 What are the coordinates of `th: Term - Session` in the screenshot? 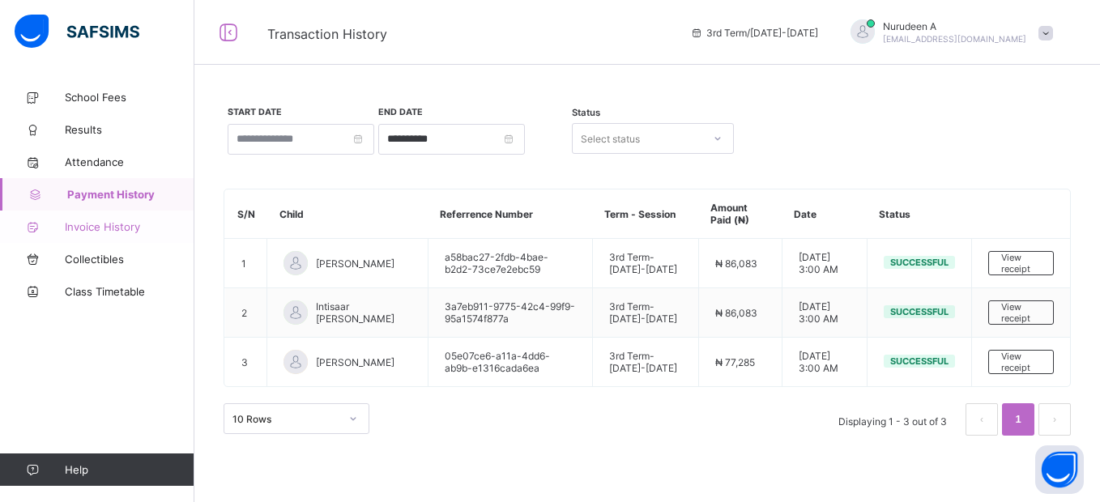 It's located at (645, 214).